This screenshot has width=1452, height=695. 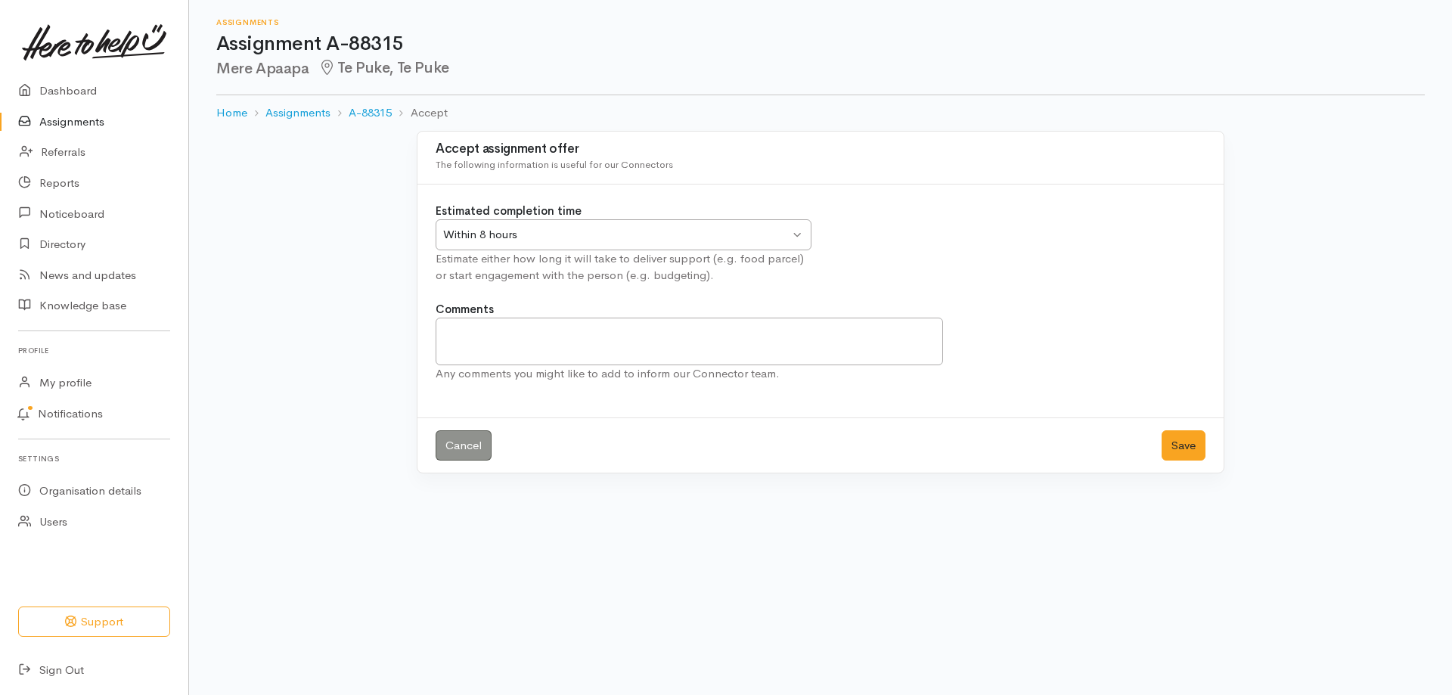 I want to click on h2: Mere Apaapa, so click(x=821, y=68).